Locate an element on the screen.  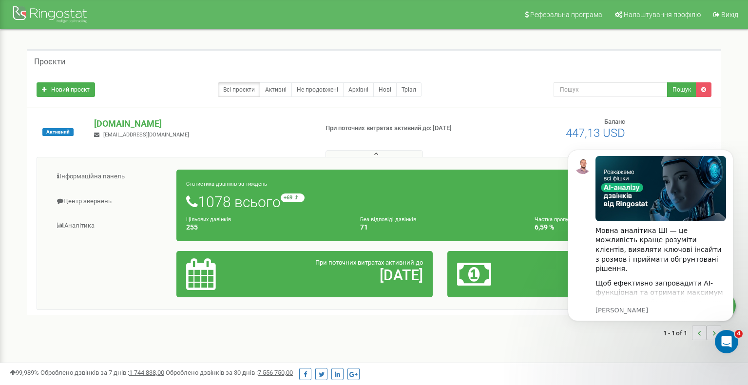
a: Не продовжені is located at coordinates (317, 90).